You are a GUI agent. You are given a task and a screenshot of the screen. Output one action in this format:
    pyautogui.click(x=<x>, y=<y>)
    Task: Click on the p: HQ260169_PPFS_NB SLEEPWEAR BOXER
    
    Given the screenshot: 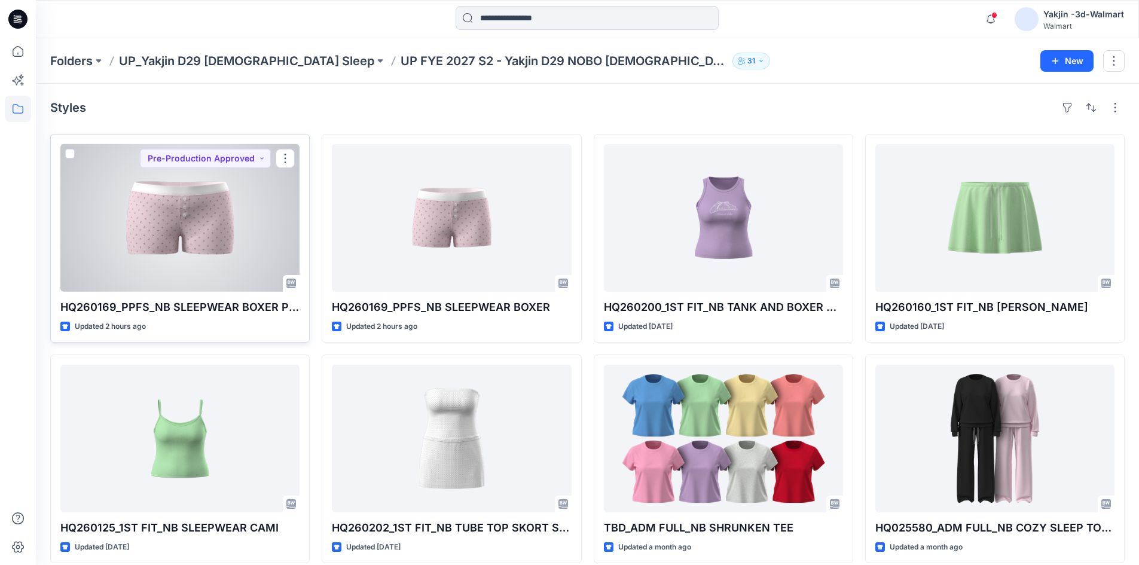 What is the action you would take?
    pyautogui.click(x=451, y=307)
    